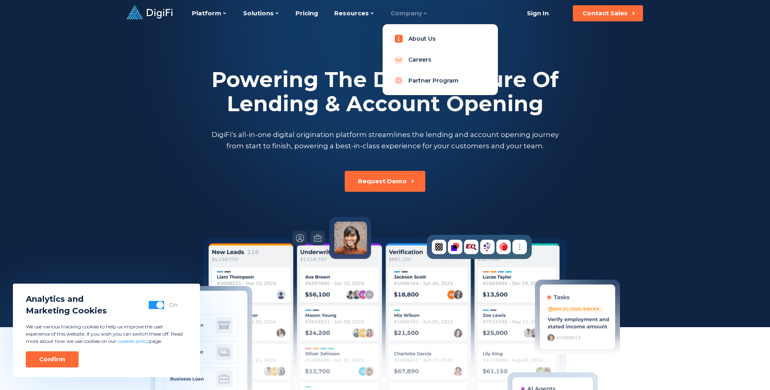 This screenshot has width=770, height=390. What do you see at coordinates (440, 81) in the screenshot?
I see `a: Partner Program` at bounding box center [440, 81].